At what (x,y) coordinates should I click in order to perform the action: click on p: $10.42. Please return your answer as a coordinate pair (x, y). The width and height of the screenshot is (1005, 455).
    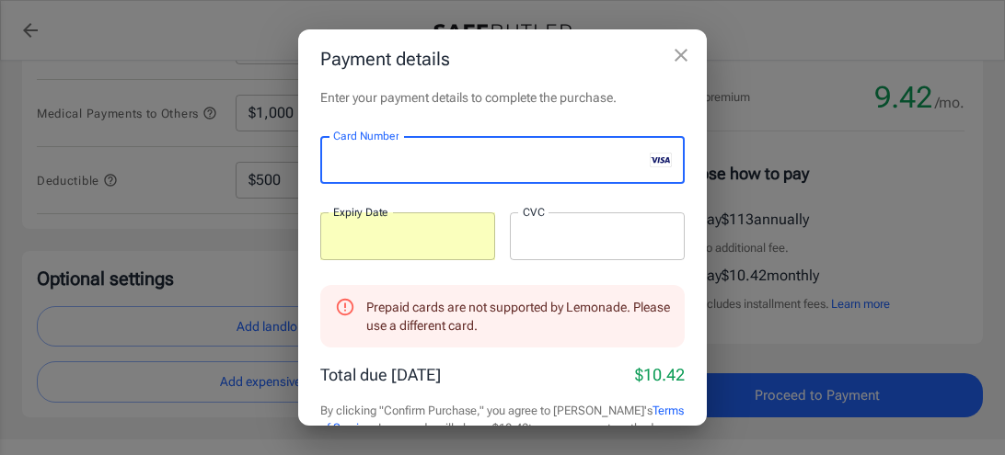
    Looking at the image, I should click on (660, 374).